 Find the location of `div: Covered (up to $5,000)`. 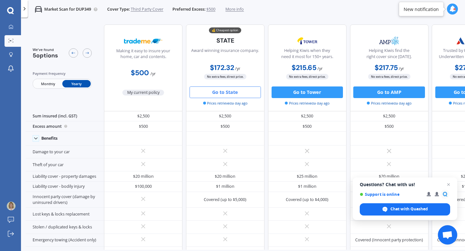

div: Covered (up to $5,000) is located at coordinates (225, 200).